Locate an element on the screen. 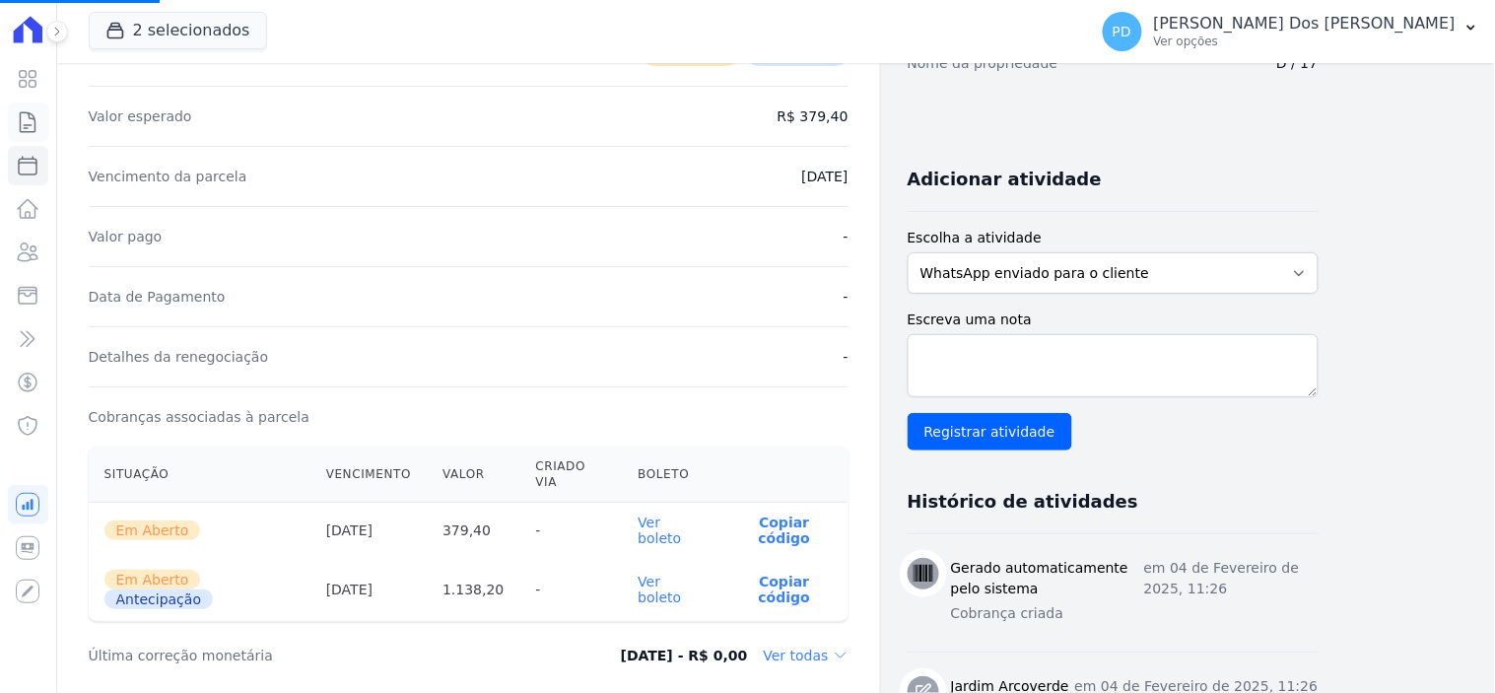  input: Registrar atividade is located at coordinates (990, 432).